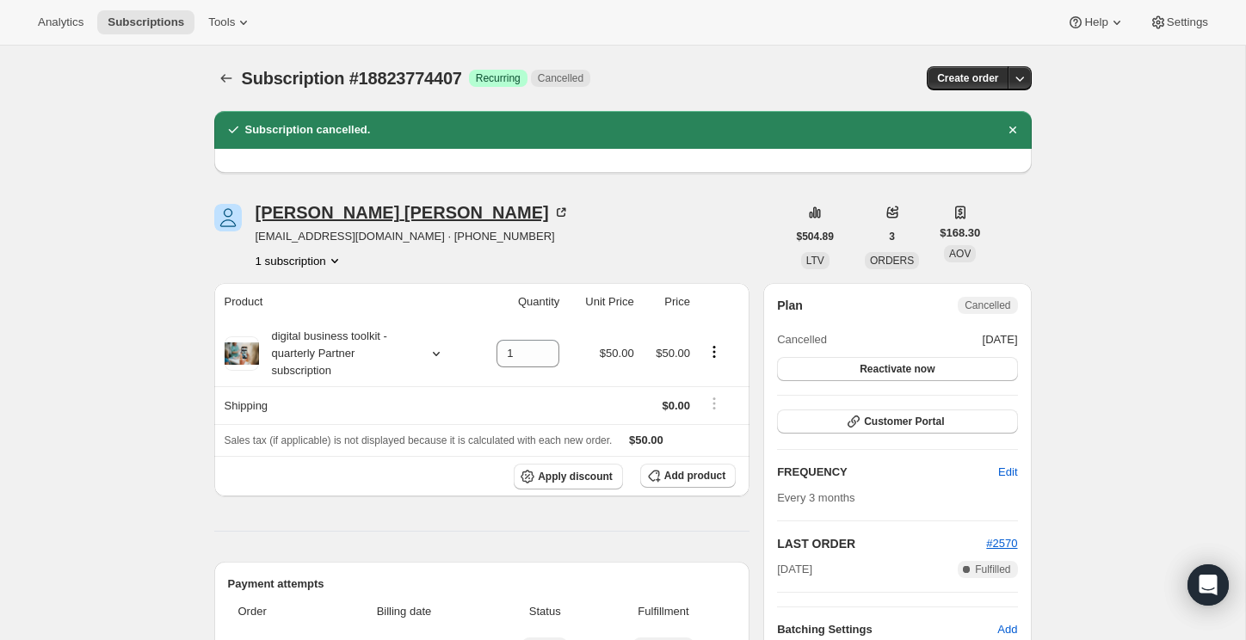 Image resolution: width=1246 pixels, height=640 pixels. What do you see at coordinates (1002, 543) in the screenshot?
I see `span: #2570` at bounding box center [1002, 543].